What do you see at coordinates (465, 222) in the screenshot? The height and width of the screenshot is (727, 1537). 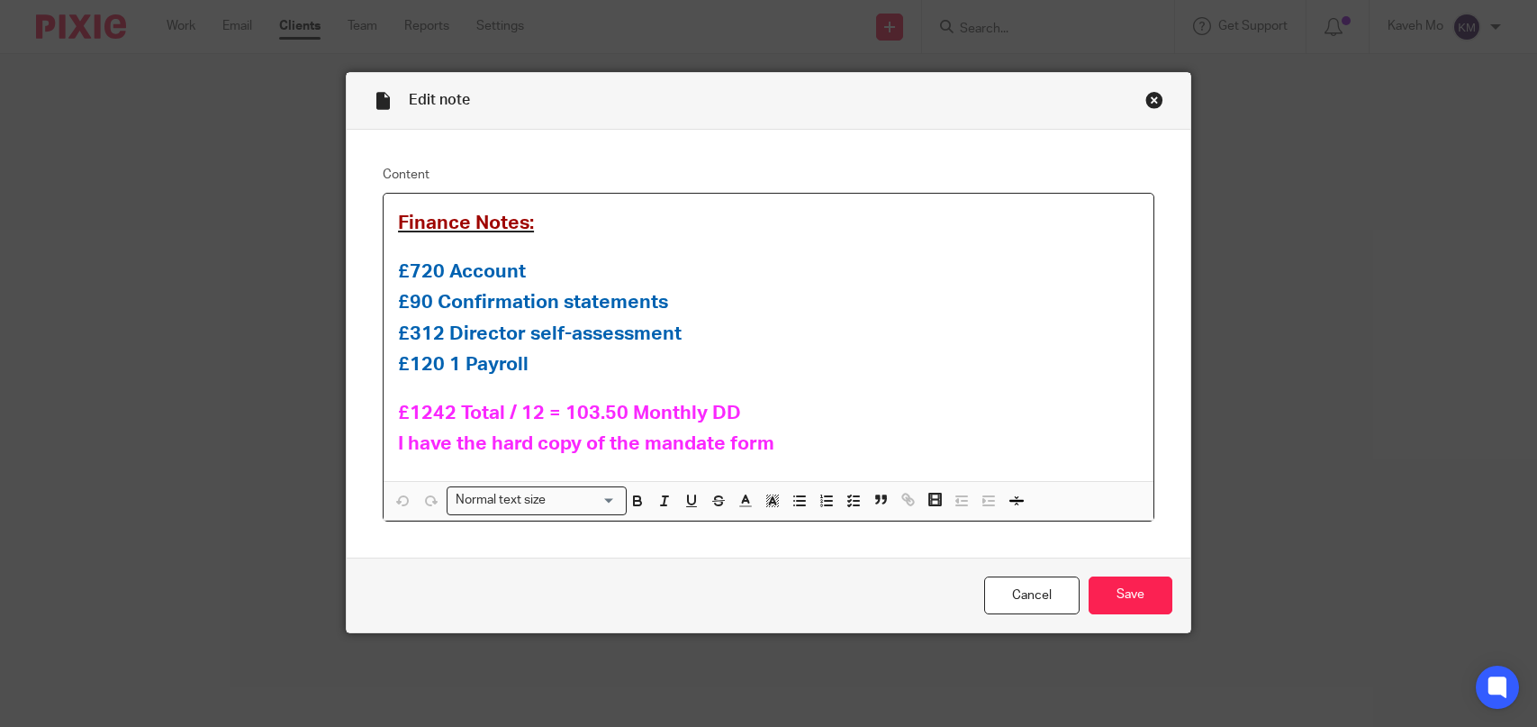 I see `span: Finance Notes:` at bounding box center [465, 222].